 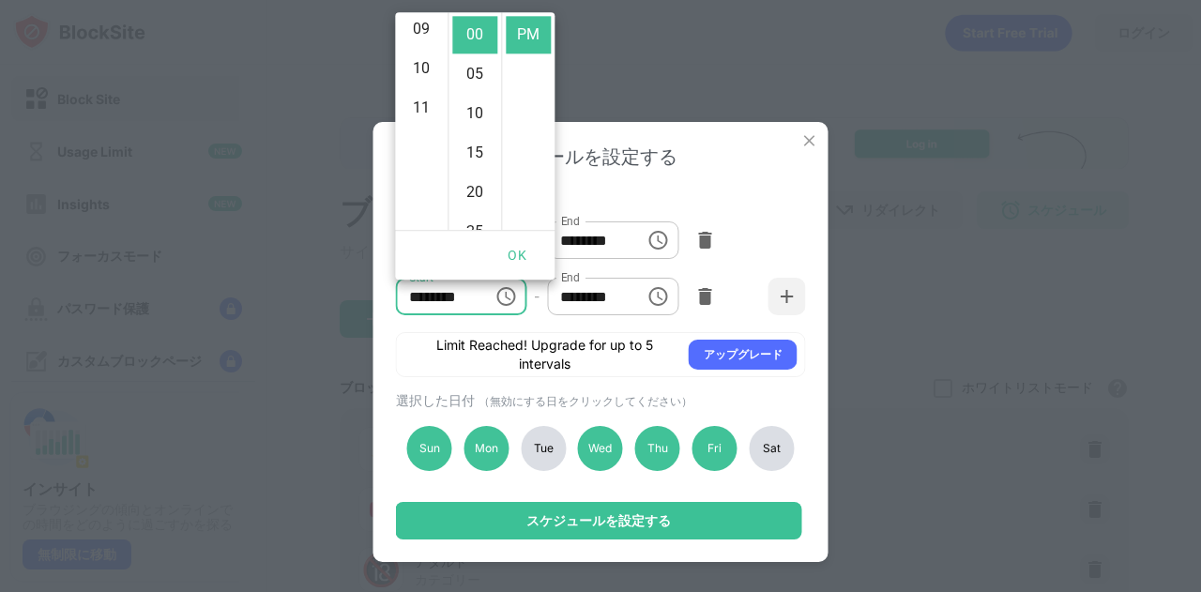 What do you see at coordinates (421, 29) in the screenshot?
I see `li: 9 hours` at bounding box center [421, 29].